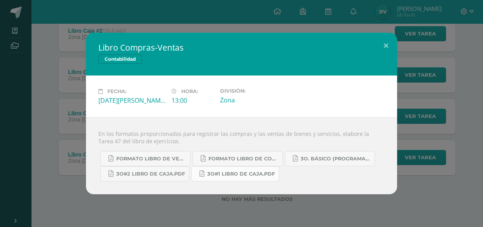  I want to click on span: Formato Libro de Compras.pdf, so click(244, 159).